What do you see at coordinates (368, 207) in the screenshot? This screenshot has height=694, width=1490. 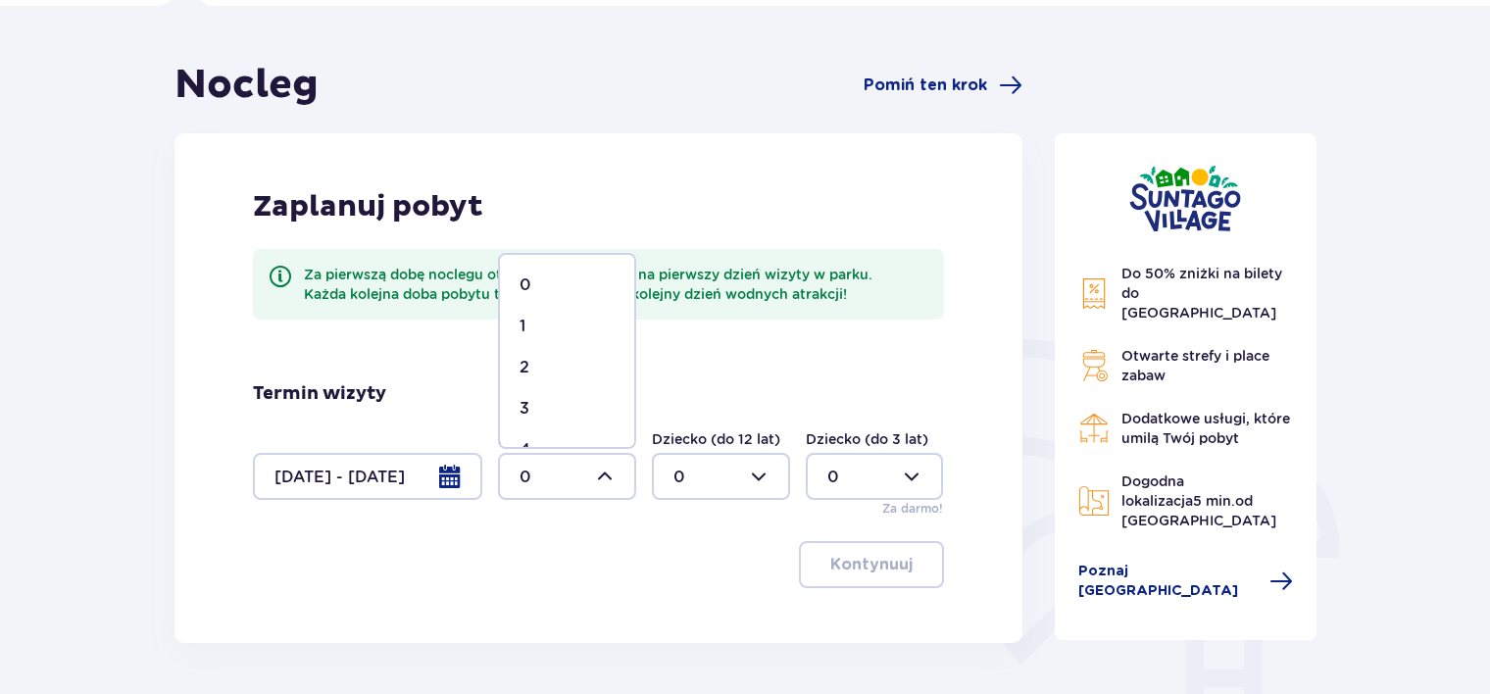 I see `p: Zaplanuj pobyt` at bounding box center [368, 207].